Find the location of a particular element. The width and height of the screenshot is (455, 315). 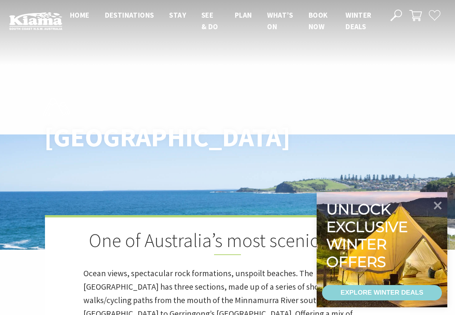

span: What’s On is located at coordinates (279, 21).